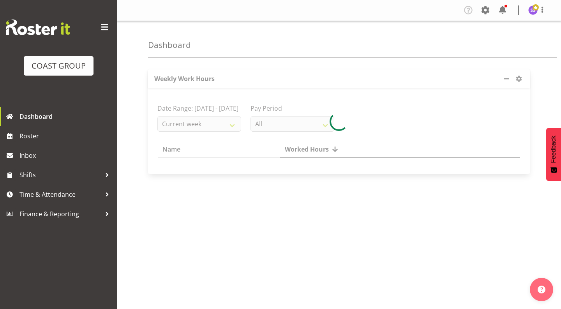  I want to click on span: Shifts, so click(60, 175).